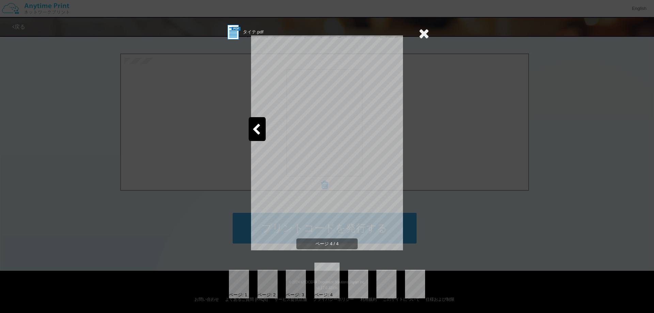 This screenshot has width=654, height=313. Describe the element at coordinates (295, 295) in the screenshot. I see `div: ページ: 3` at that location.